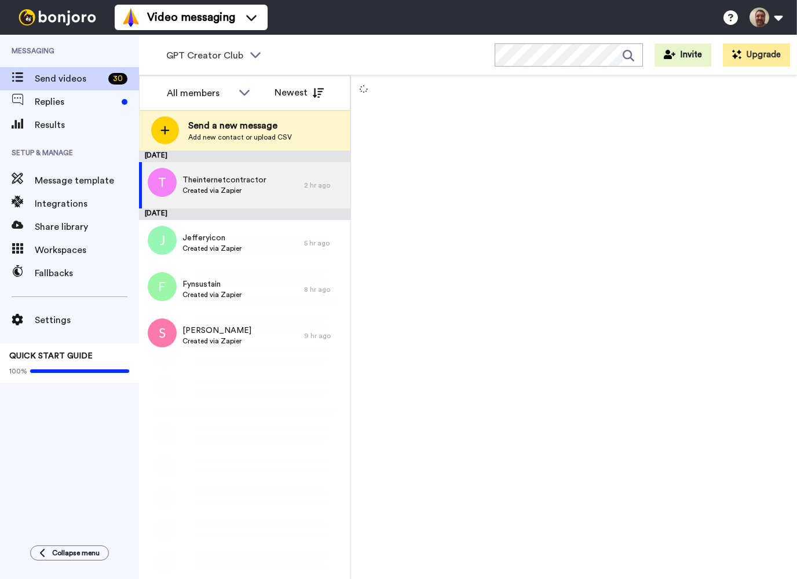  Describe the element at coordinates (324, 243) in the screenshot. I see `div: 5 hr ago` at that location.